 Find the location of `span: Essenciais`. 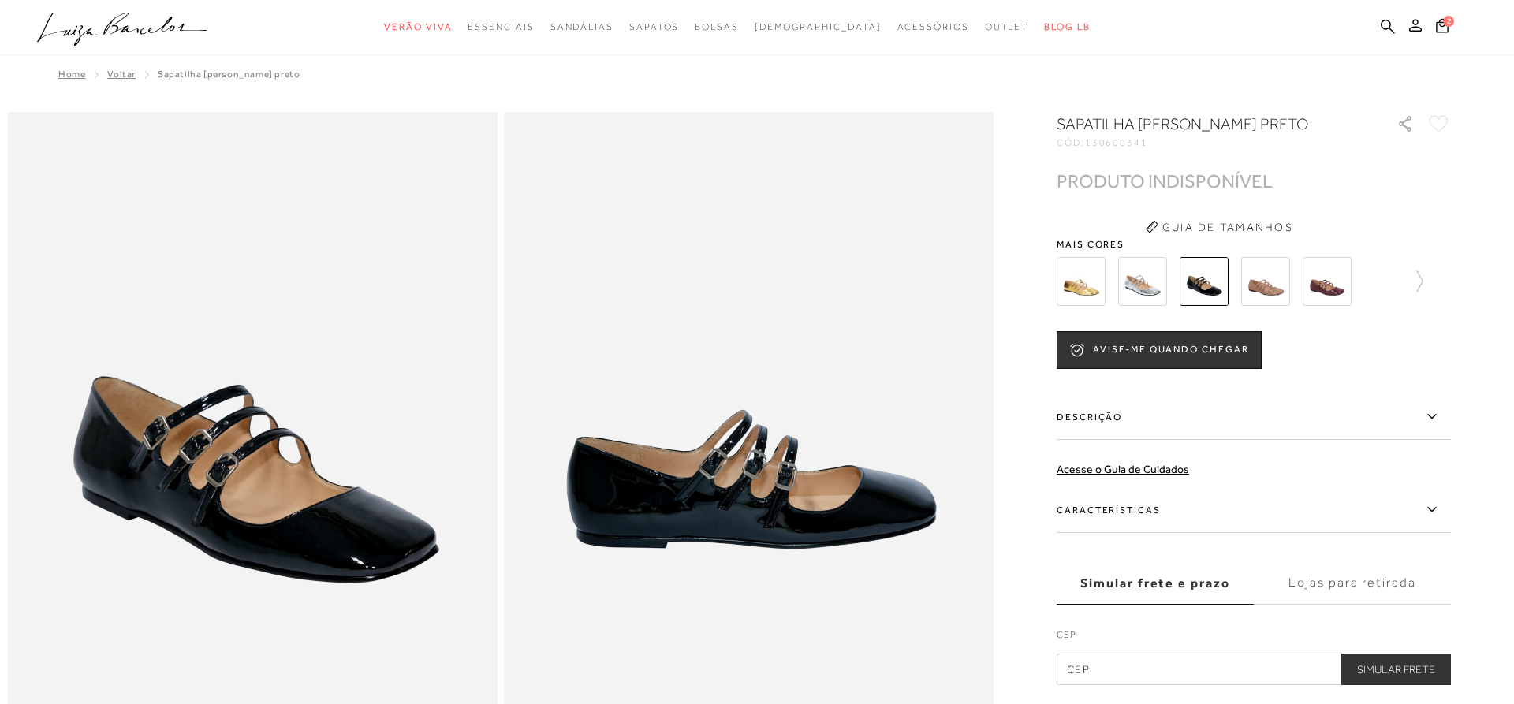

span: Essenciais is located at coordinates (501, 27).